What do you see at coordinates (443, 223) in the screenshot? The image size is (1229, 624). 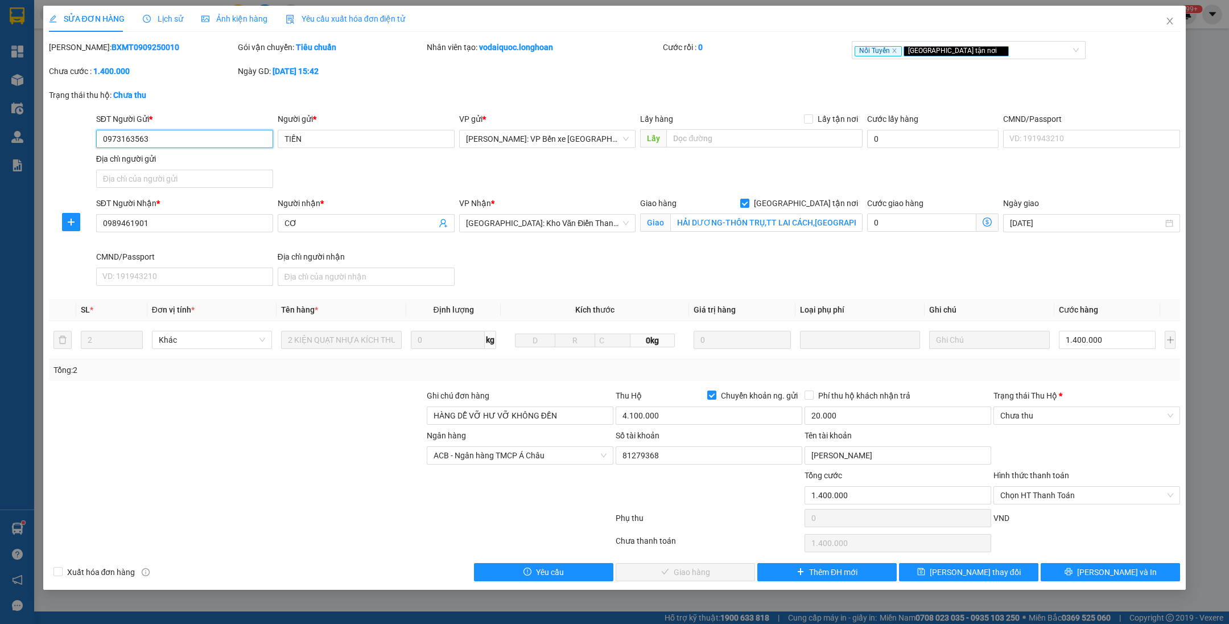 I see `span: user-add` at bounding box center [443, 223].